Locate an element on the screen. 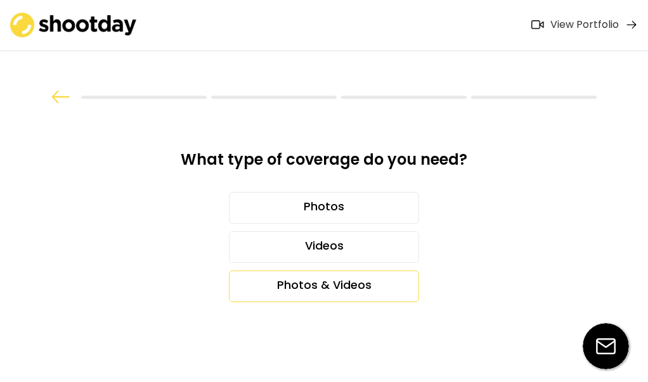 Image resolution: width=648 pixels, height=382 pixels. div: Photos & Videos is located at coordinates (324, 287).